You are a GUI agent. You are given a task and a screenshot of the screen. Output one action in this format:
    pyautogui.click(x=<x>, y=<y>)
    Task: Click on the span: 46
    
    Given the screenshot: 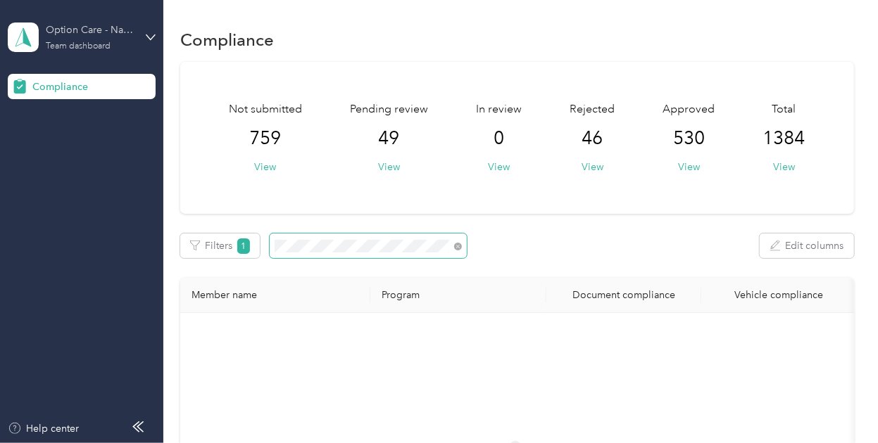 What is the action you would take?
    pyautogui.click(x=592, y=139)
    